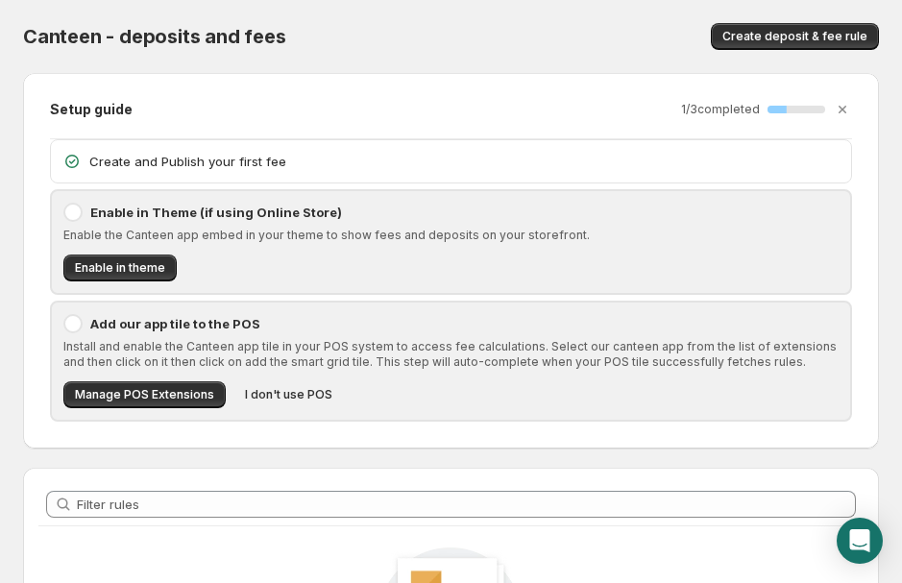 This screenshot has width=902, height=583. I want to click on button: Manage POS Extensions, so click(144, 395).